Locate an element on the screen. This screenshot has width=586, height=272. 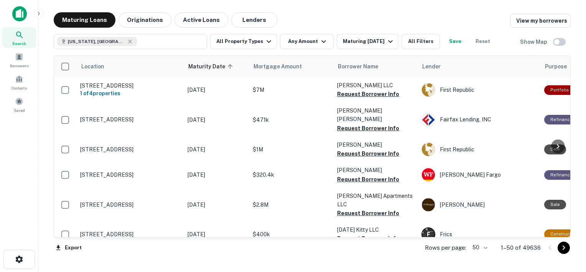
div: Search is located at coordinates (19, 38).